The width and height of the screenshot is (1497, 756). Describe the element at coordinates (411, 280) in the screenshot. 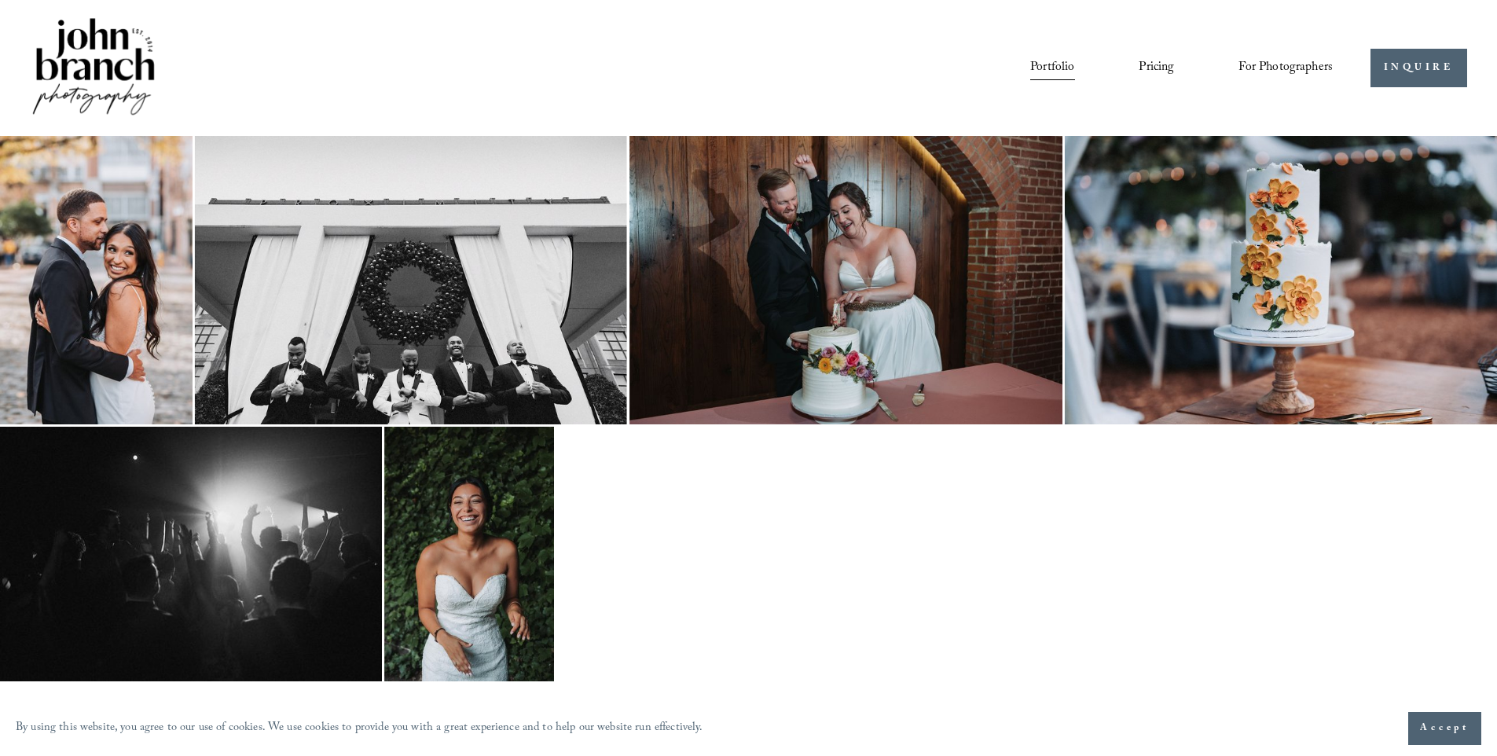

I see `img: Group of men in tuxedos standing under a large wreath on a building's entrance.` at that location.